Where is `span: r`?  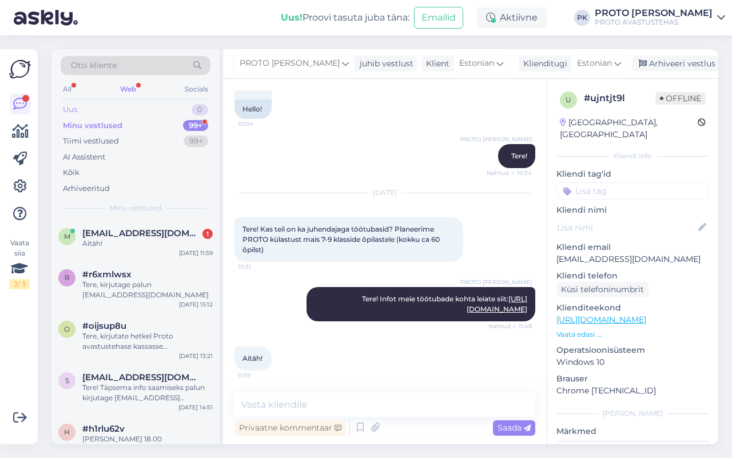
span: r is located at coordinates (67, 277).